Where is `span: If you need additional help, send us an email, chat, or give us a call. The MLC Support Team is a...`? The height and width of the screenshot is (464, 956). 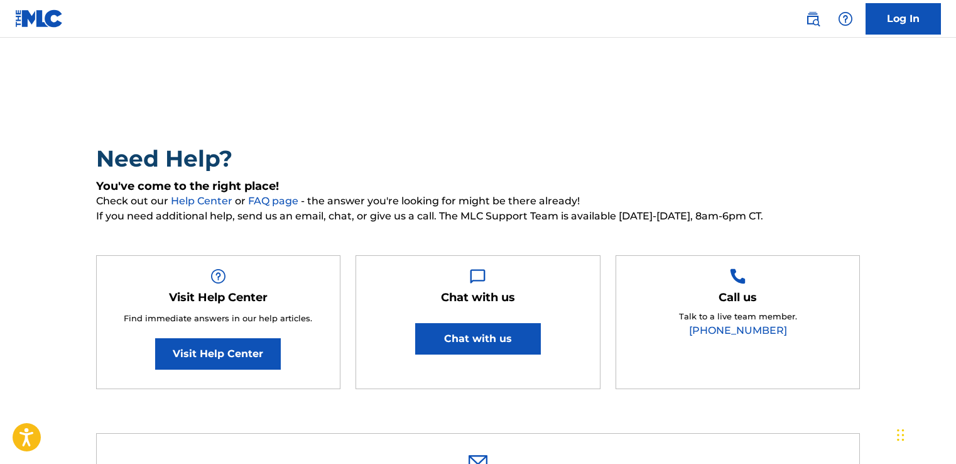
span: If you need additional help, send us an email, chat, or give us a call. The MLC Support Team is a... is located at coordinates (478, 216).